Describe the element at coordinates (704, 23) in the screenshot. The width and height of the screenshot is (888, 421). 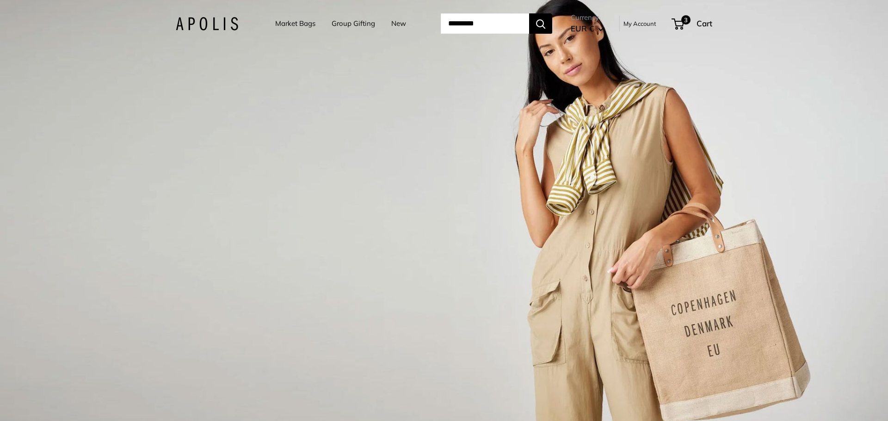
I see `span: Cart` at that location.